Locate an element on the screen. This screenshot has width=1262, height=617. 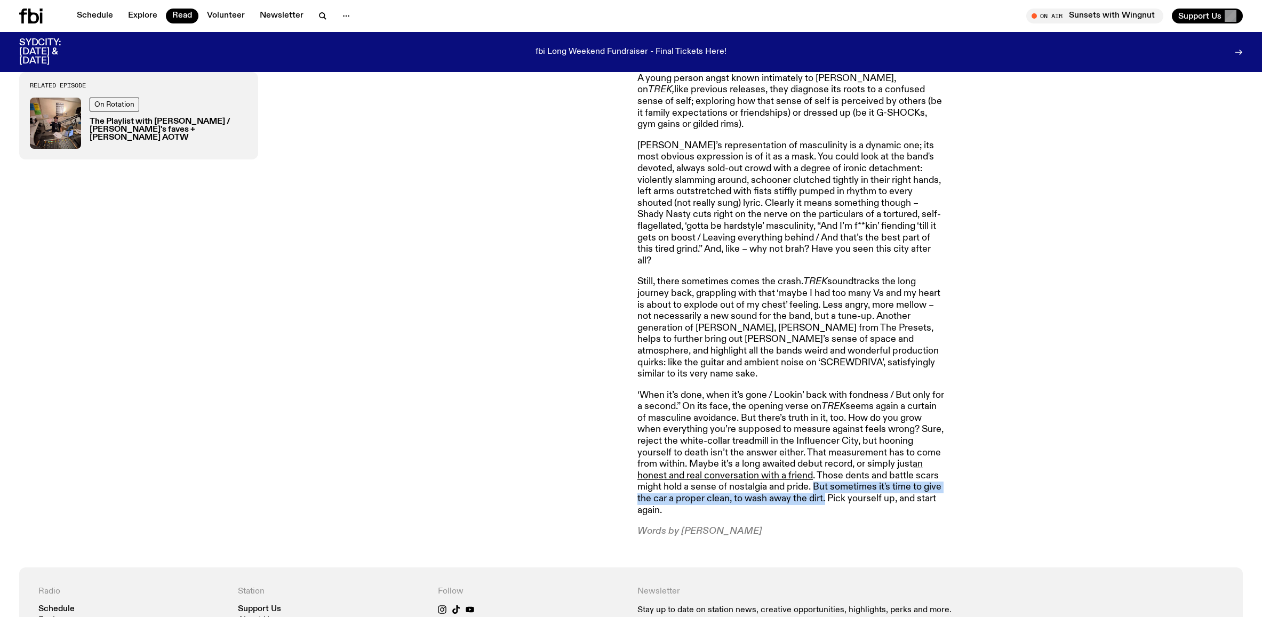
p: ‘When it’s done, when it’s gone / Lookin’ back with fondness / But only for a second.” On its fac... is located at coordinates (791, 453).